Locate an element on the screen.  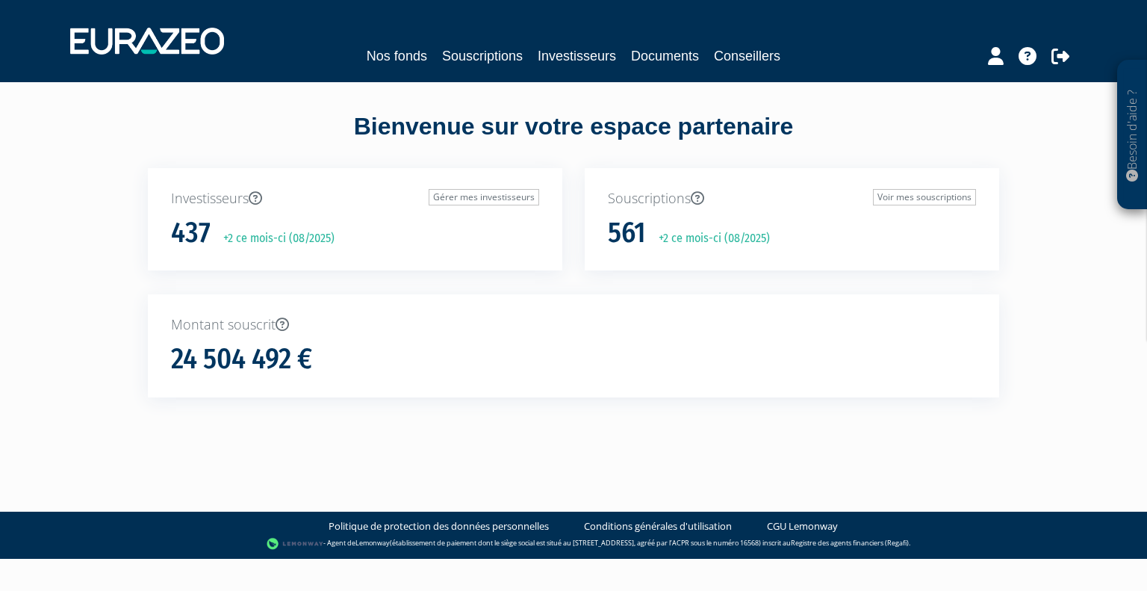
a: Souscriptions is located at coordinates (482, 56).